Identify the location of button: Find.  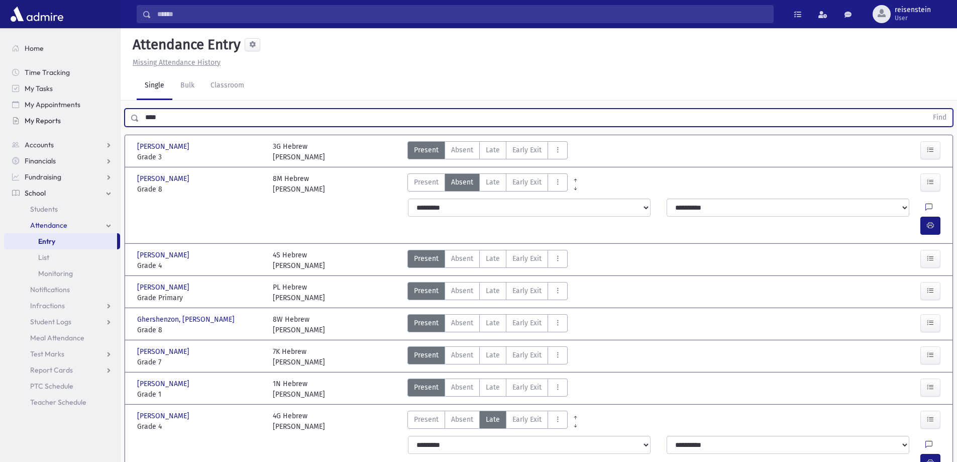
(940, 118).